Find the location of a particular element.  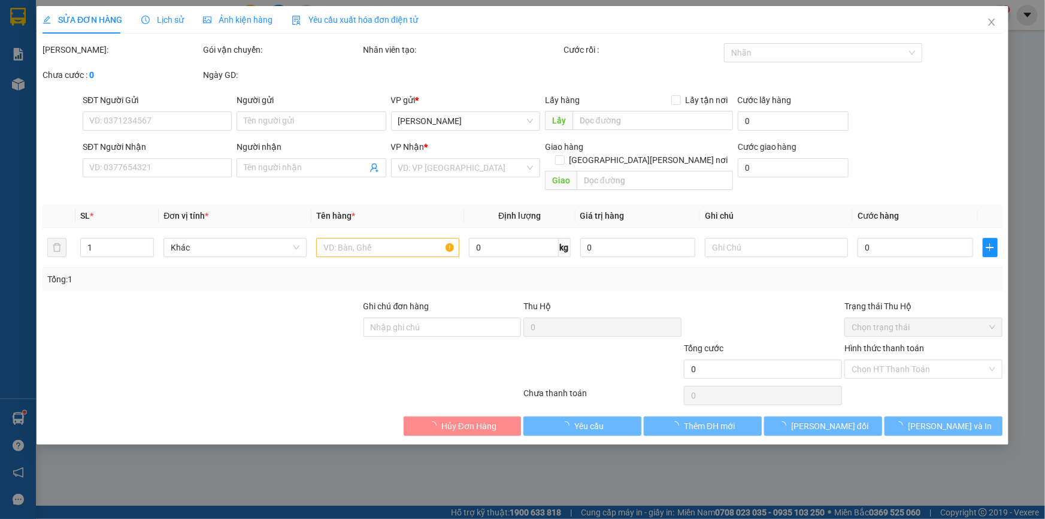

button: delete is located at coordinates (57, 247).